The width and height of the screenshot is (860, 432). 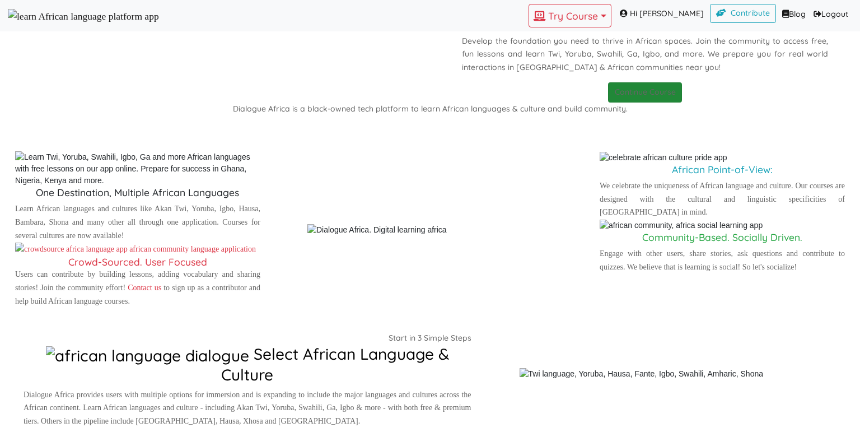 I want to click on img: african community, africa social learning app, so click(x=681, y=225).